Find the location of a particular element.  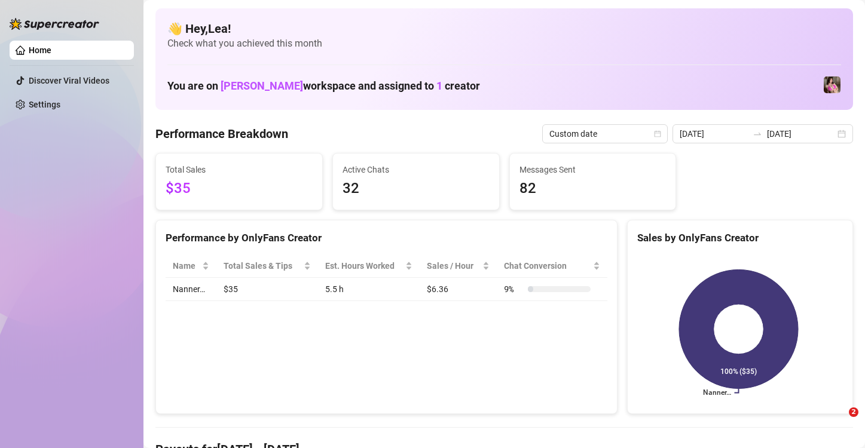

span: 82 is located at coordinates (593, 189).